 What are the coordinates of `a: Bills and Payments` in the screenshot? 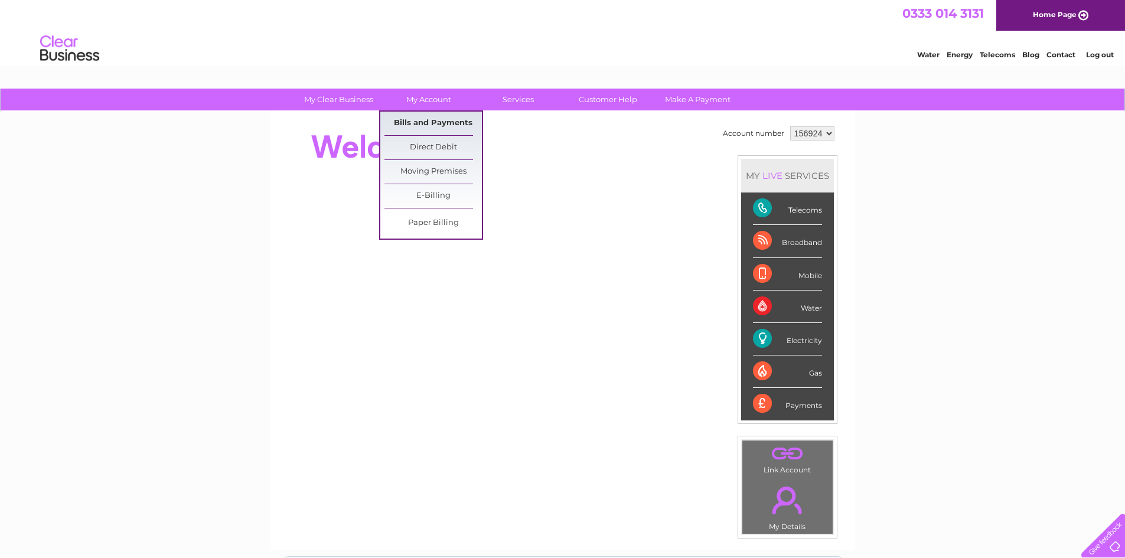 It's located at (433, 123).